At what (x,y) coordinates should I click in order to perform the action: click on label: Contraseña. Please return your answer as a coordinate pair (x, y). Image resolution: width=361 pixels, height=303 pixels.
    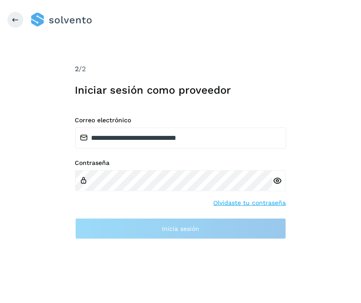
    Looking at the image, I should click on (181, 163).